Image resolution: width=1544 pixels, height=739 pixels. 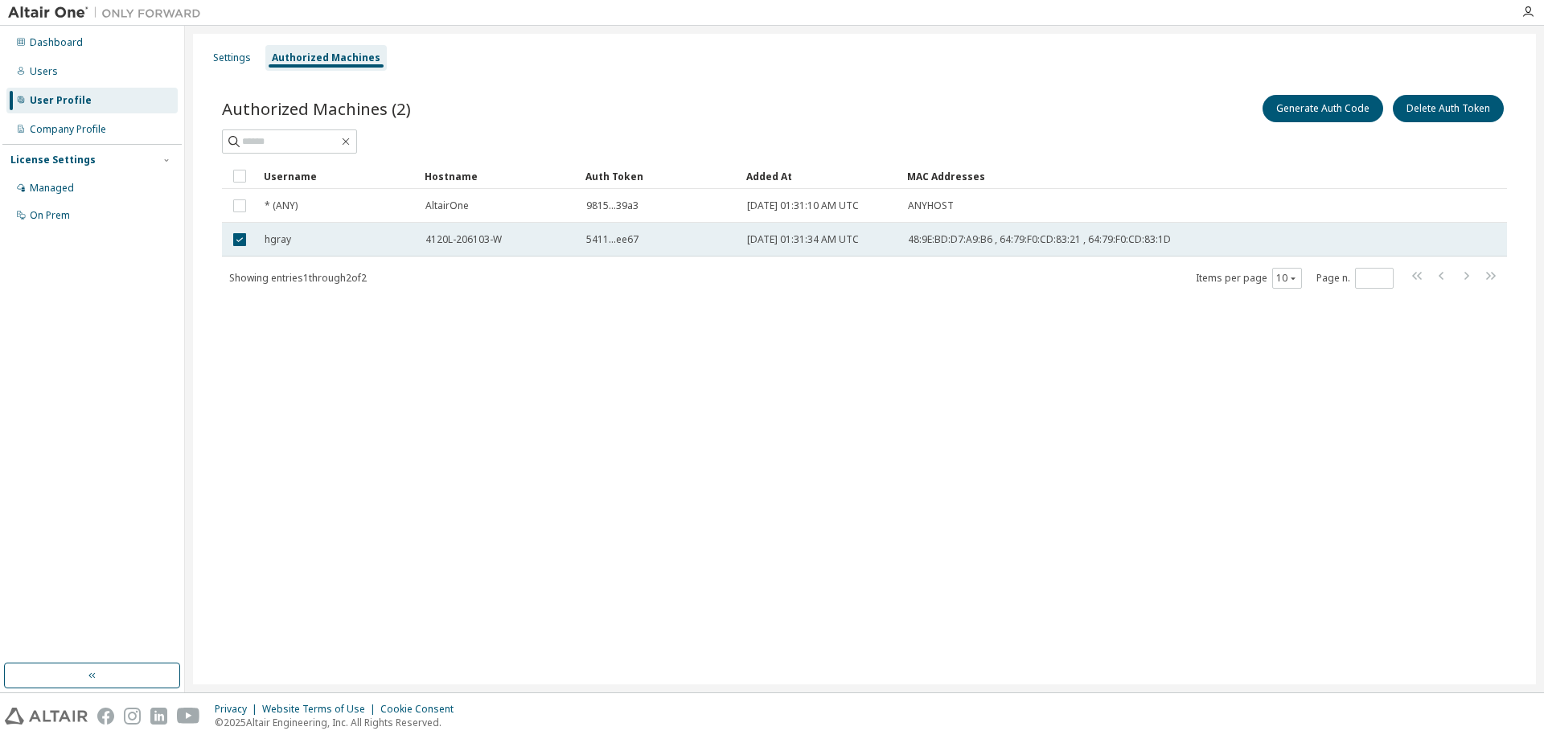 I want to click on span: ANYHOST, so click(x=931, y=206).